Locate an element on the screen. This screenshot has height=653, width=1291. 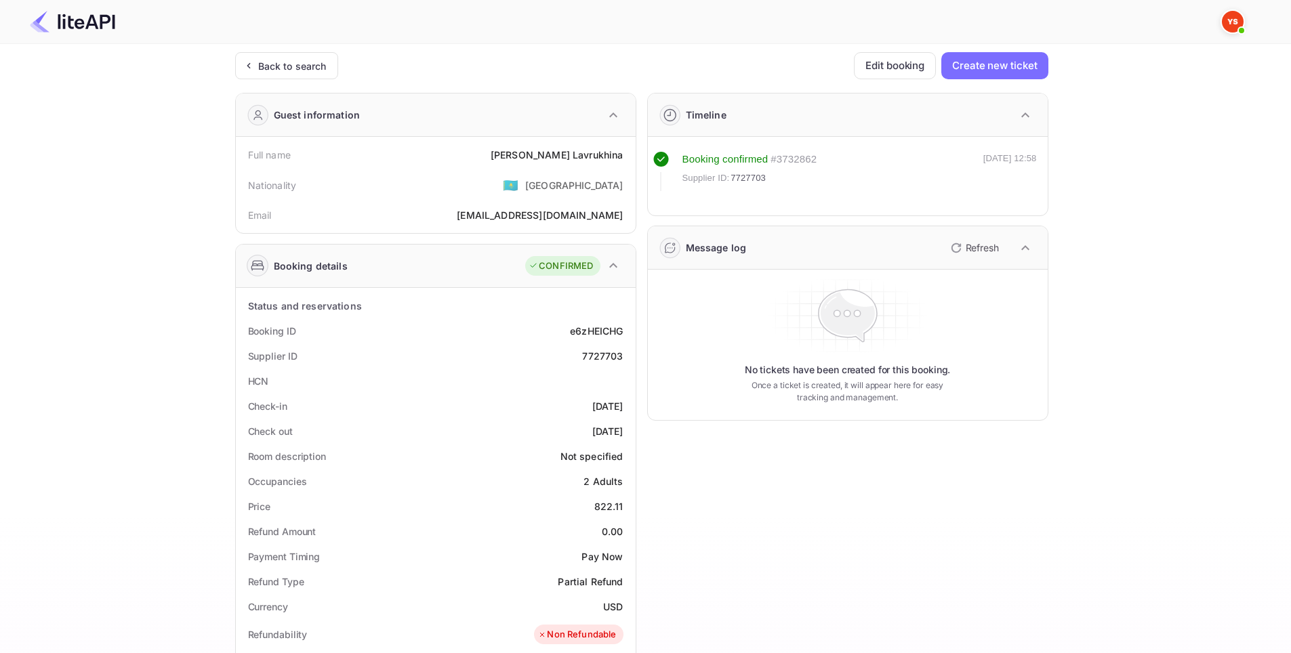
div: Price is located at coordinates (260, 506).